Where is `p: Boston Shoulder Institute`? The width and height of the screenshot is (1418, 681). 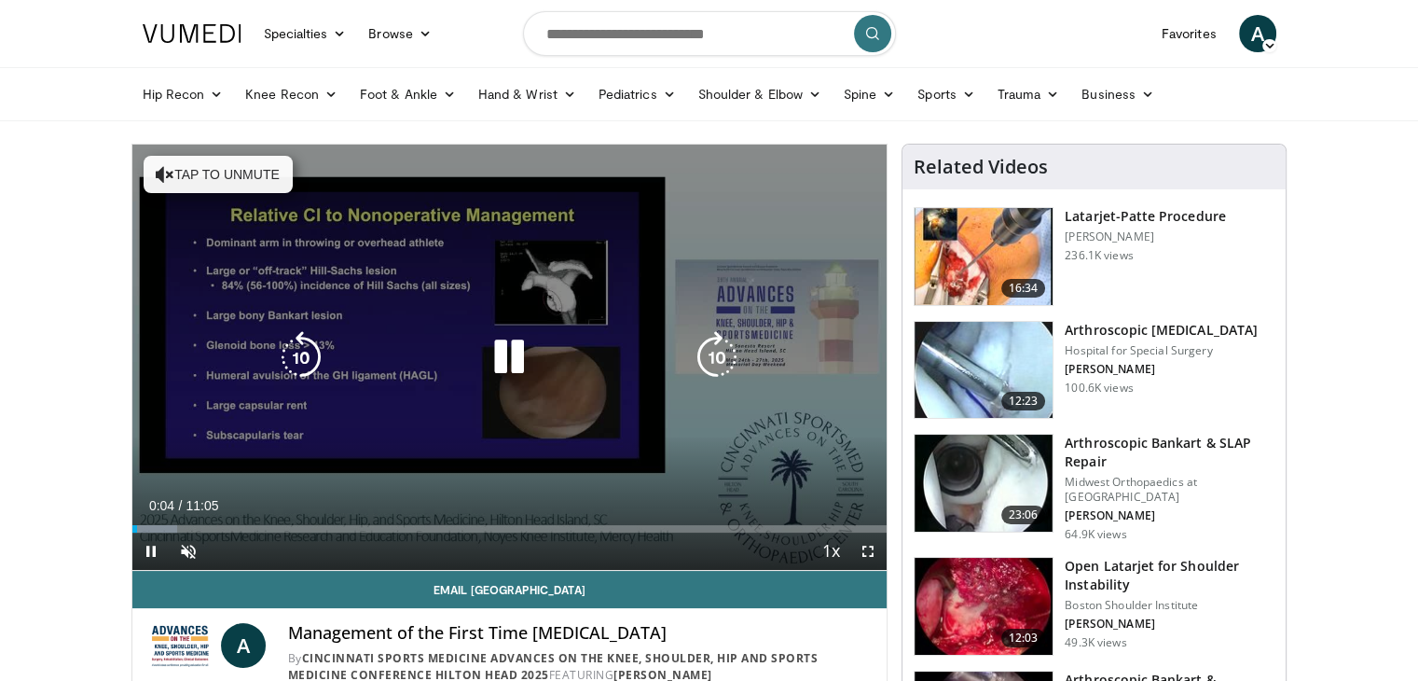 p: Boston Shoulder Institute is located at coordinates (1169, 605).